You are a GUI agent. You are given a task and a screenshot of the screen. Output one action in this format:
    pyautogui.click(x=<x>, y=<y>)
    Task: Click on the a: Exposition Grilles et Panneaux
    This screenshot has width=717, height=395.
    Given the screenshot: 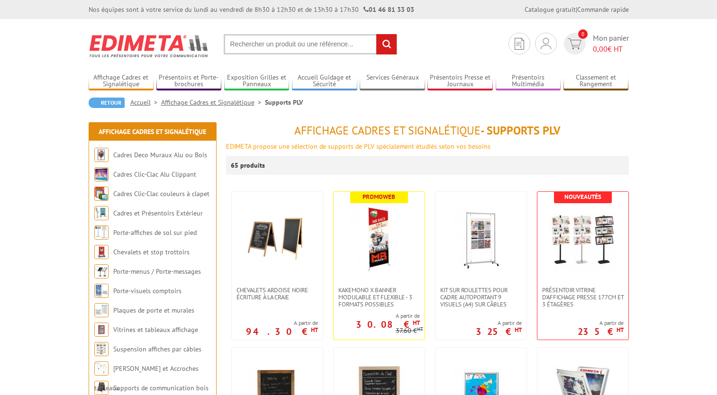 What is the action you would take?
    pyautogui.click(x=257, y=81)
    